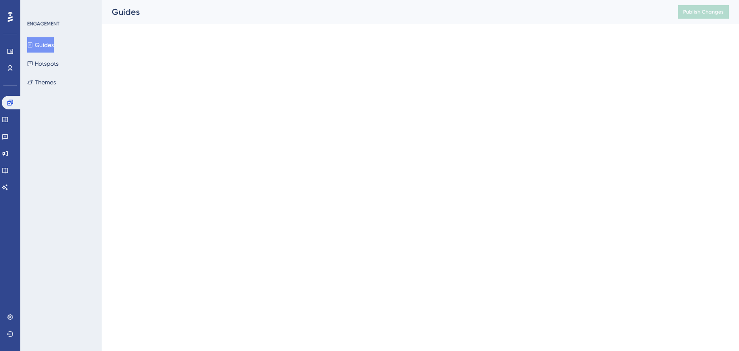 The width and height of the screenshot is (739, 351). Describe the element at coordinates (40, 45) in the screenshot. I see `button: Guides` at that location.